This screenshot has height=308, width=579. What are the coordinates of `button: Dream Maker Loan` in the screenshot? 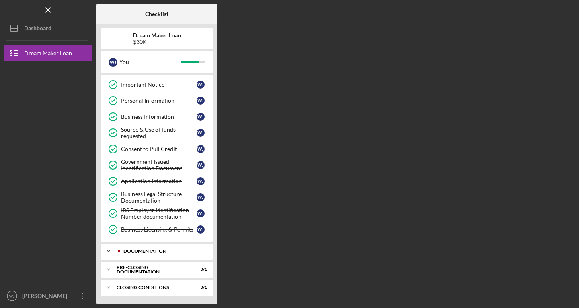 It's located at (48, 53).